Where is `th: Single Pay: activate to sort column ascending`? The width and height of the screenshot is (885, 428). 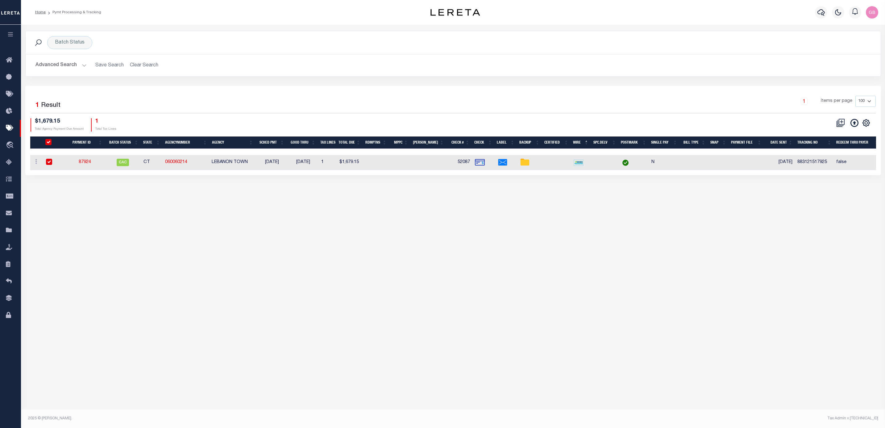 th: Single Pay: activate to sort column ascending is located at coordinates (664, 143).